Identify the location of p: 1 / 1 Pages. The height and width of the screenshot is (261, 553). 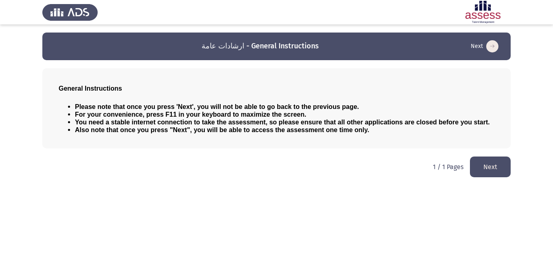
(448, 167).